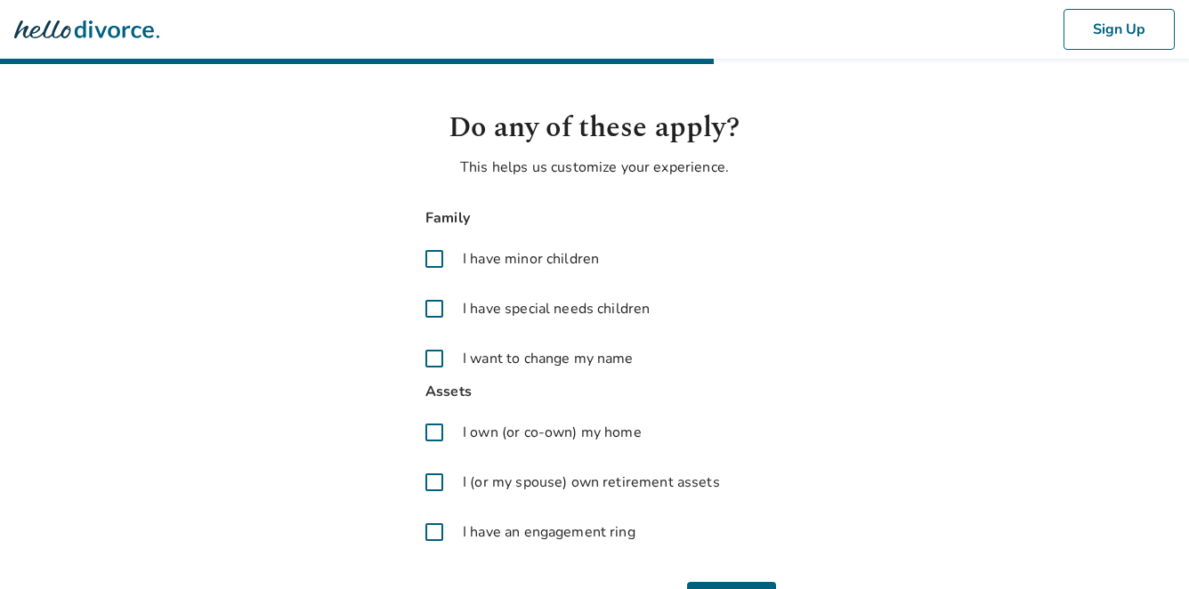 The width and height of the screenshot is (1189, 589). What do you see at coordinates (1145, 547) in the screenshot?
I see `div: Chat Widget` at bounding box center [1145, 547].